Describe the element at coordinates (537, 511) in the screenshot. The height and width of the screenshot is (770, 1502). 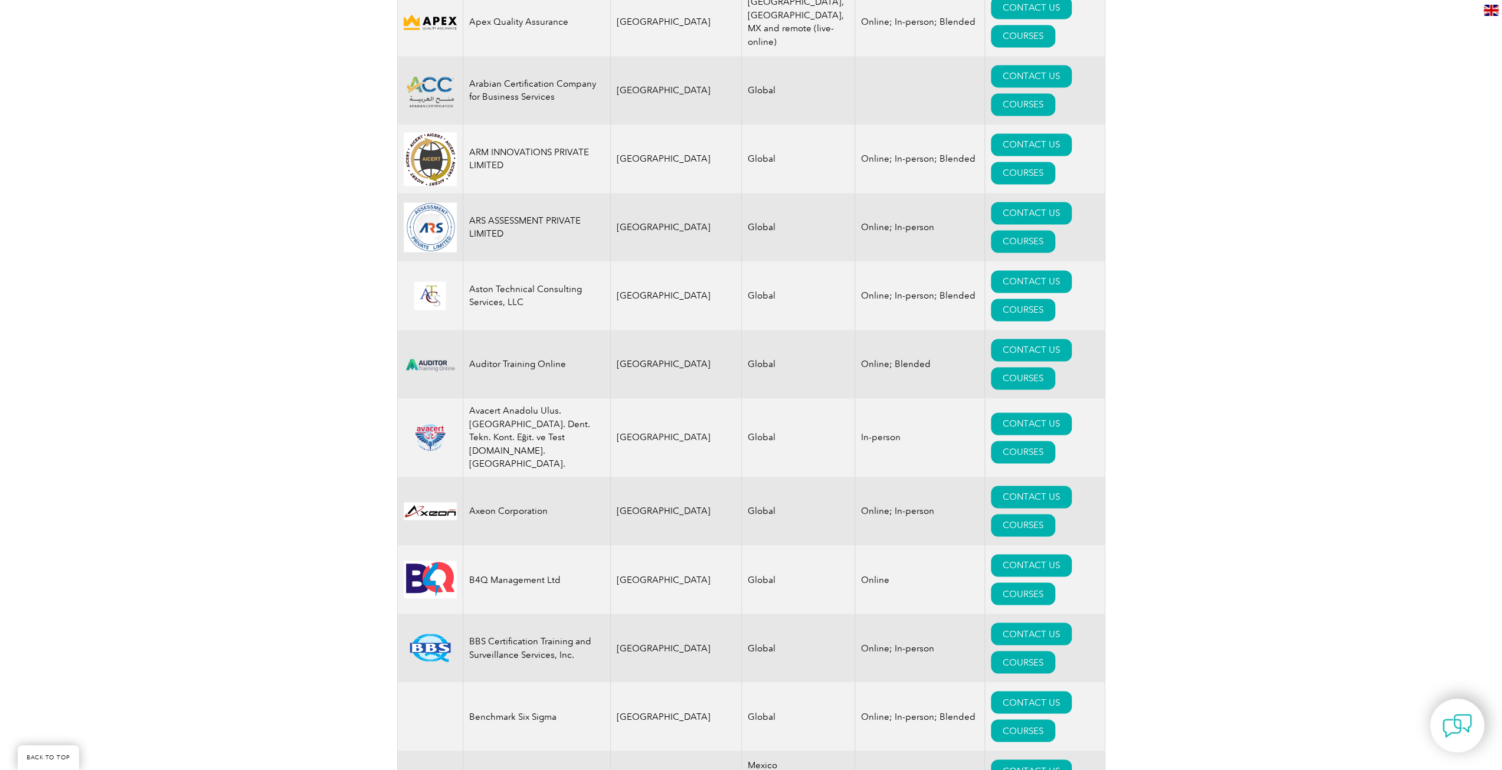
I see `td: Axeon Corporation` at that location.